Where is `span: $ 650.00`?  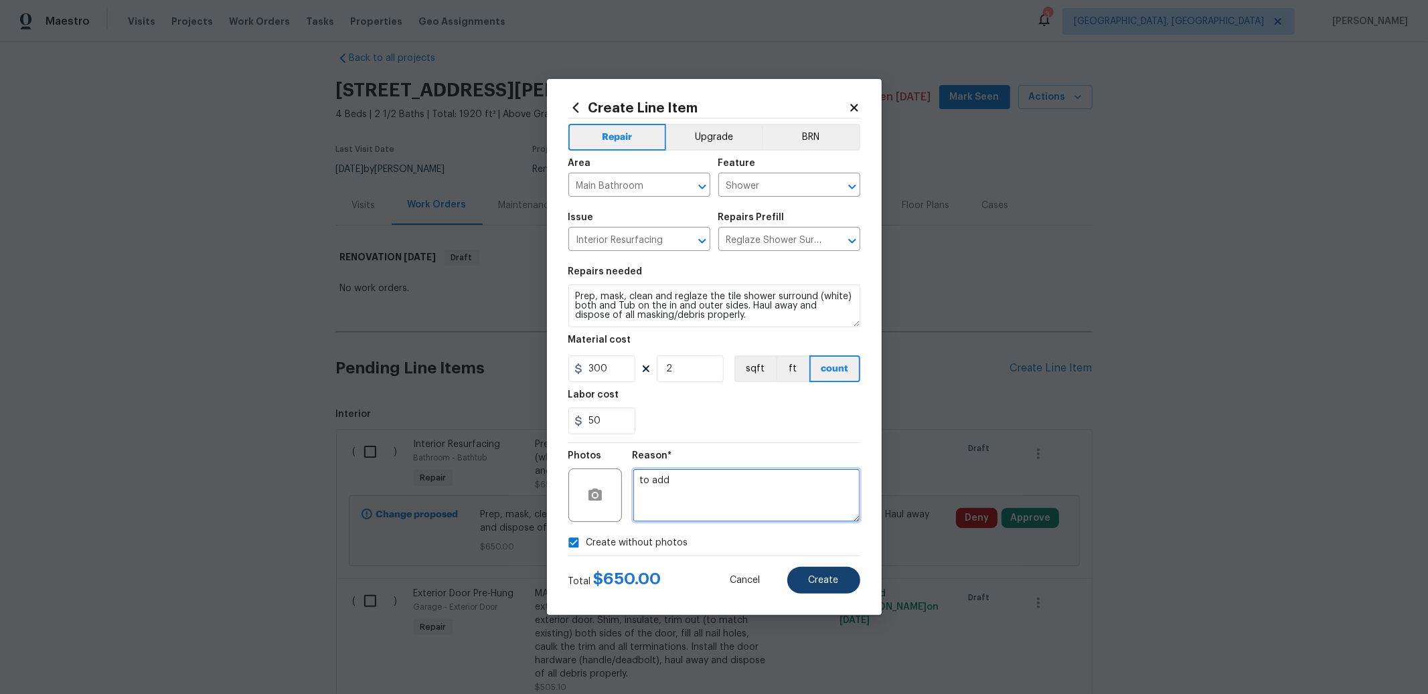 span: $ 650.00 is located at coordinates (627, 579).